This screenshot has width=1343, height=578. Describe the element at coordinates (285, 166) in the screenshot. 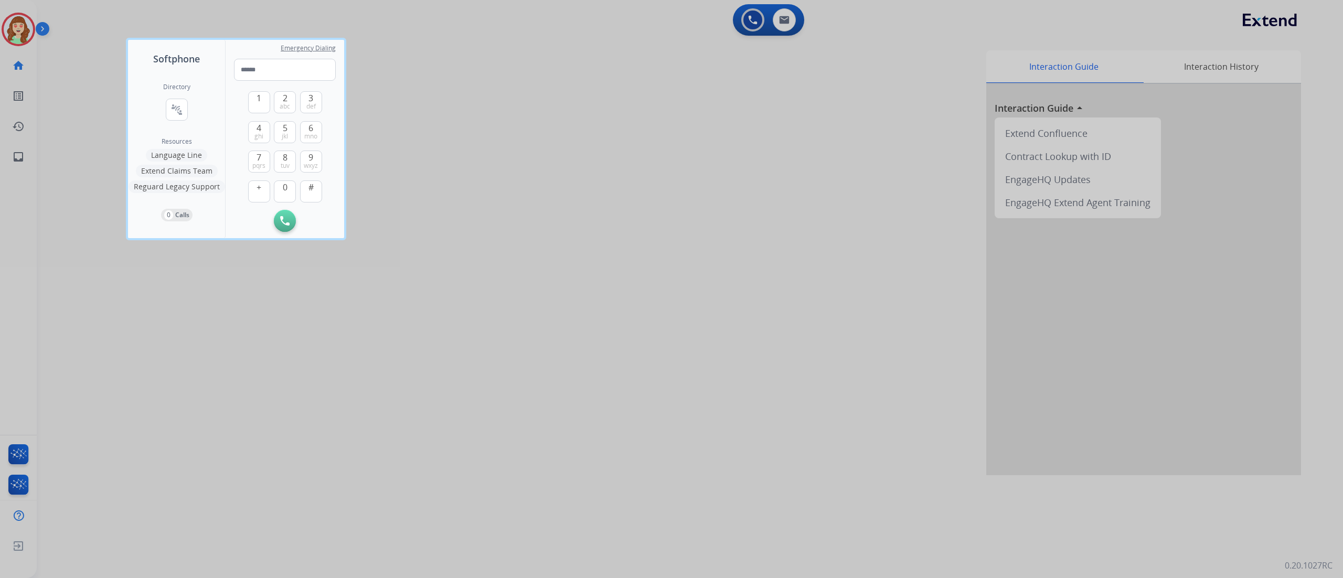

I see `span: tuv` at that location.